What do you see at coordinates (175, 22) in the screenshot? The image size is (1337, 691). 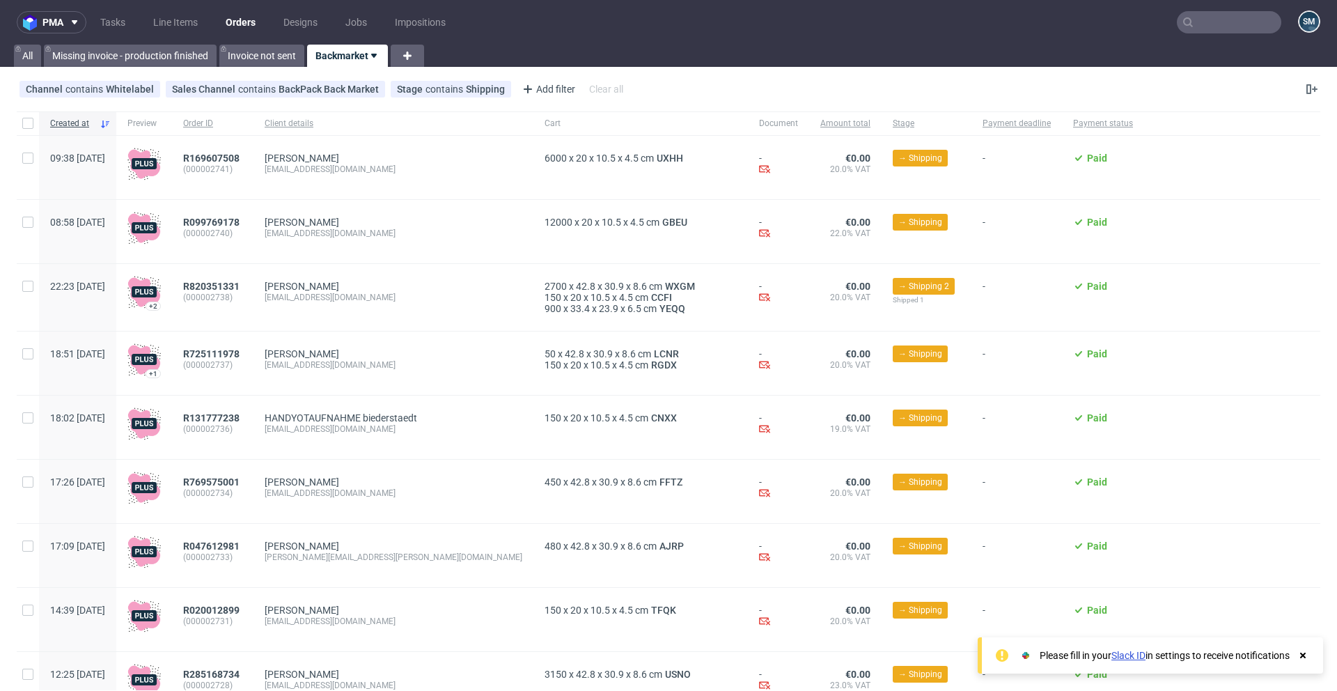 I see `a: Line Items` at bounding box center [175, 22].